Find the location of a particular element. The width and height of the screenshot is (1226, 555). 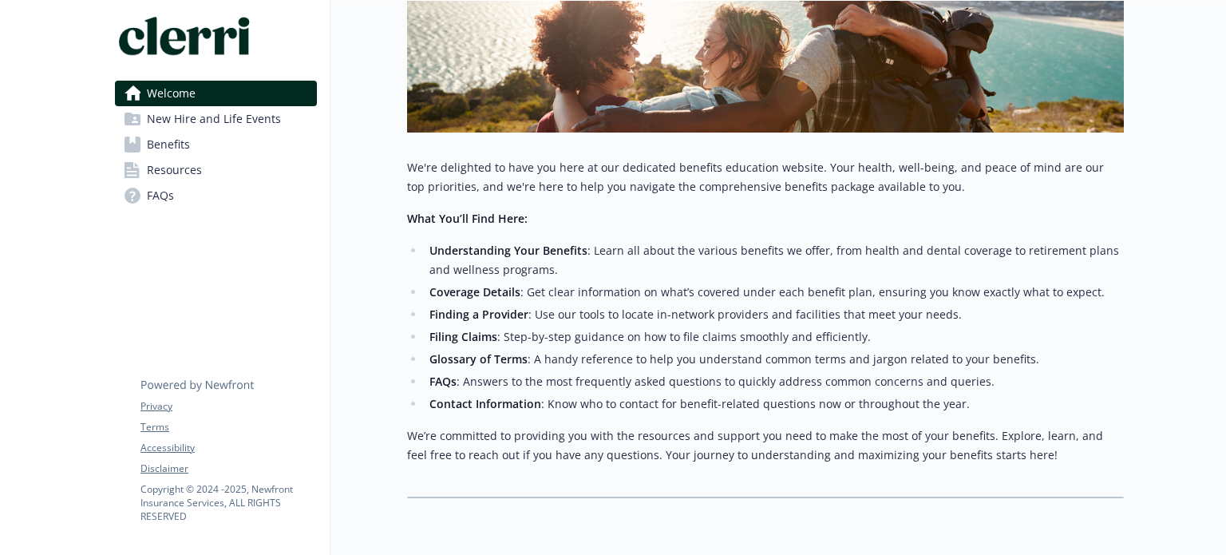

strong: FAQs is located at coordinates (443, 381).